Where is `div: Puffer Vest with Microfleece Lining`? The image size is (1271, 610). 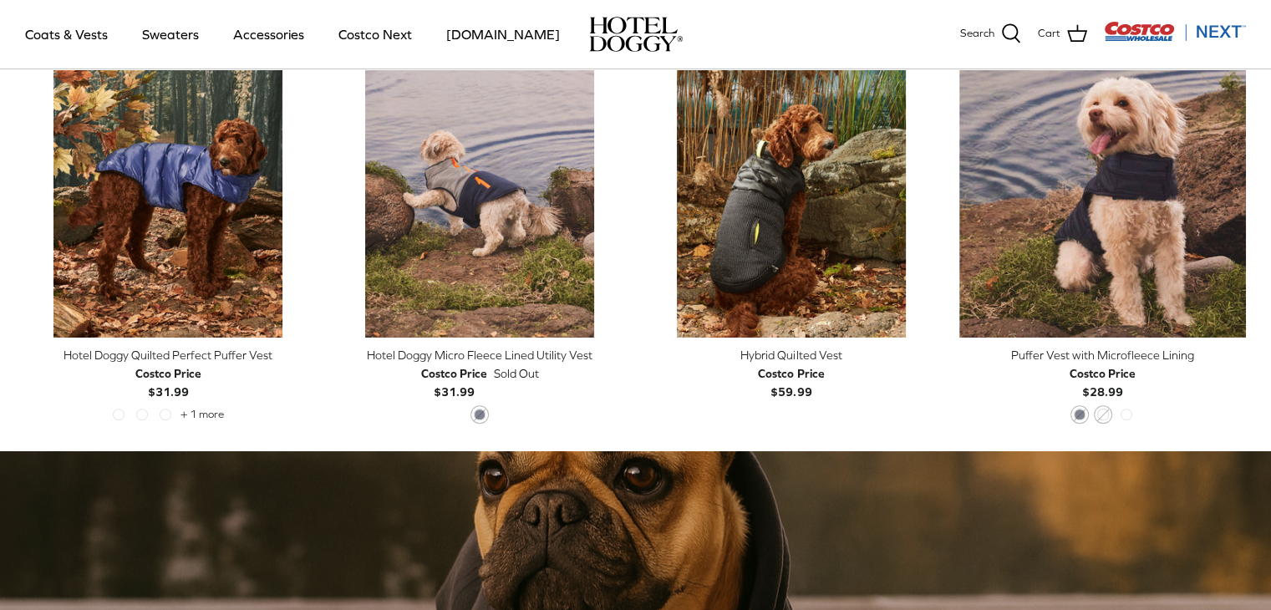
div: Puffer Vest with Microfleece Lining is located at coordinates (1102, 355).